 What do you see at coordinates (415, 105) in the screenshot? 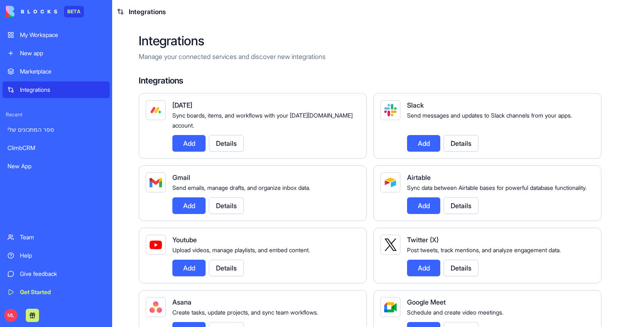
I see `span: Slack` at bounding box center [415, 105].